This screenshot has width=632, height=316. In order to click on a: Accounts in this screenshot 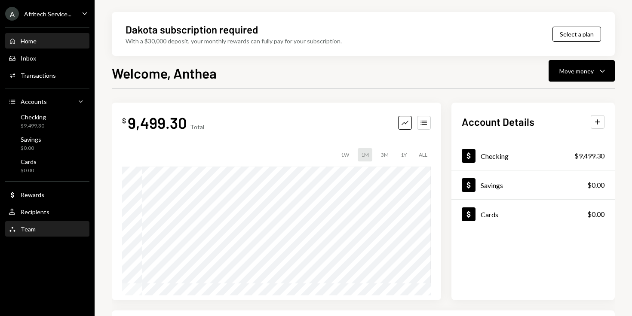, I will do `click(47, 101)`.